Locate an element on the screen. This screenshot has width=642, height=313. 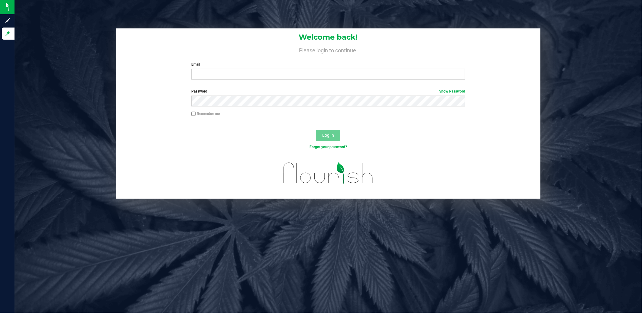
input: Remember me is located at coordinates (193, 114).